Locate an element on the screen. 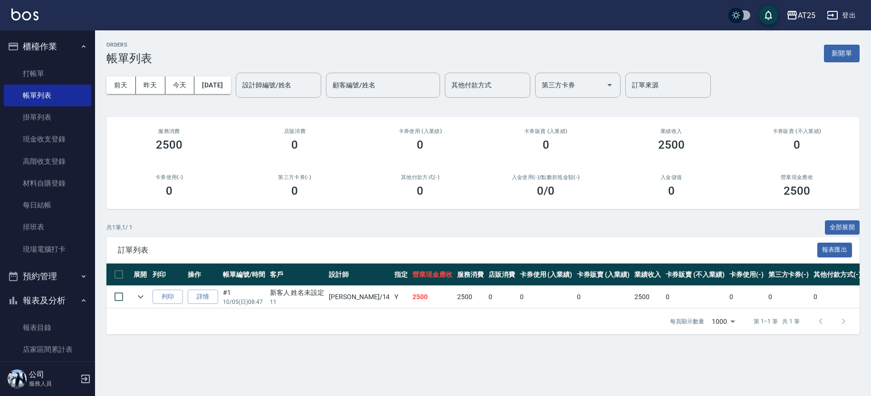  button: AT25 is located at coordinates (801, 15).